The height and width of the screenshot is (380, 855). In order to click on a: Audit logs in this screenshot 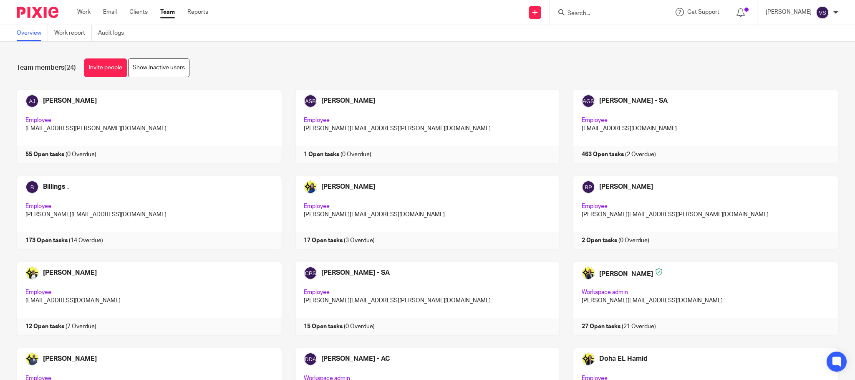, I will do `click(114, 33)`.